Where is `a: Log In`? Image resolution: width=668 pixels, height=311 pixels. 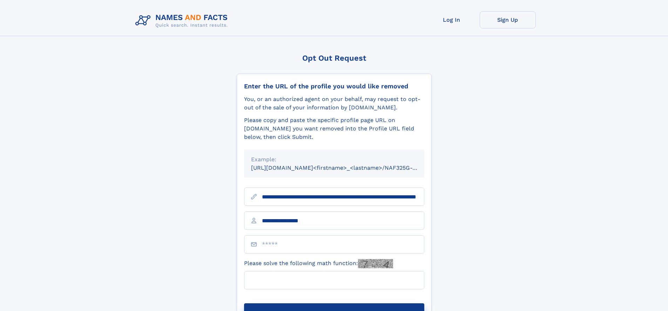
a: Log In is located at coordinates (452, 20).